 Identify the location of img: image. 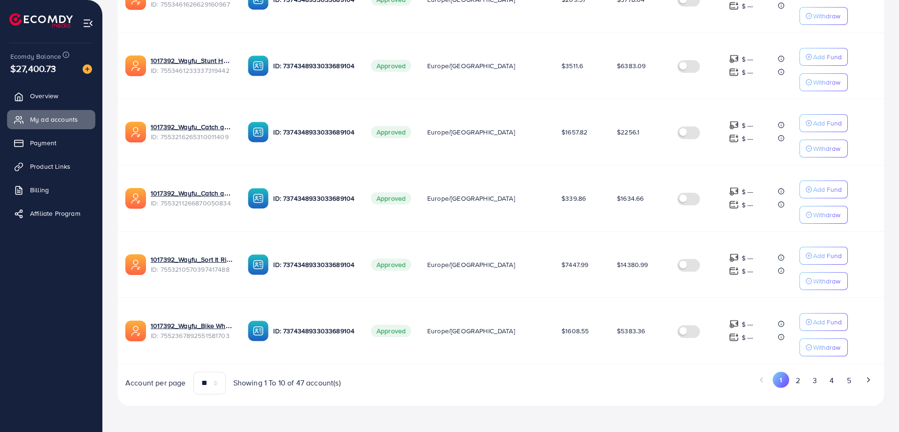
(87, 69).